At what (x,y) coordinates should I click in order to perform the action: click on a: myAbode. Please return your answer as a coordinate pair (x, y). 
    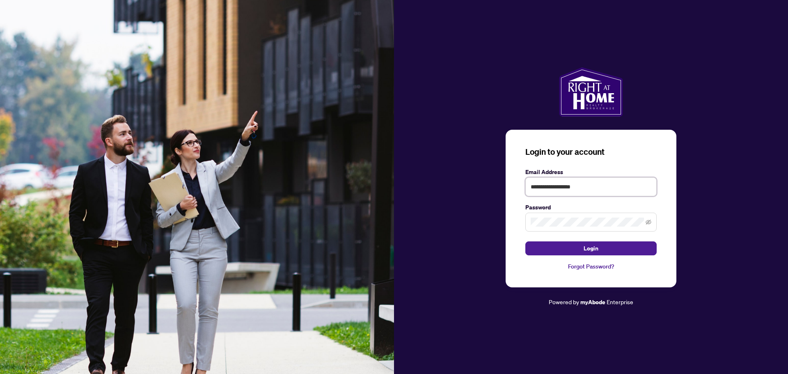
    Looking at the image, I should click on (593, 302).